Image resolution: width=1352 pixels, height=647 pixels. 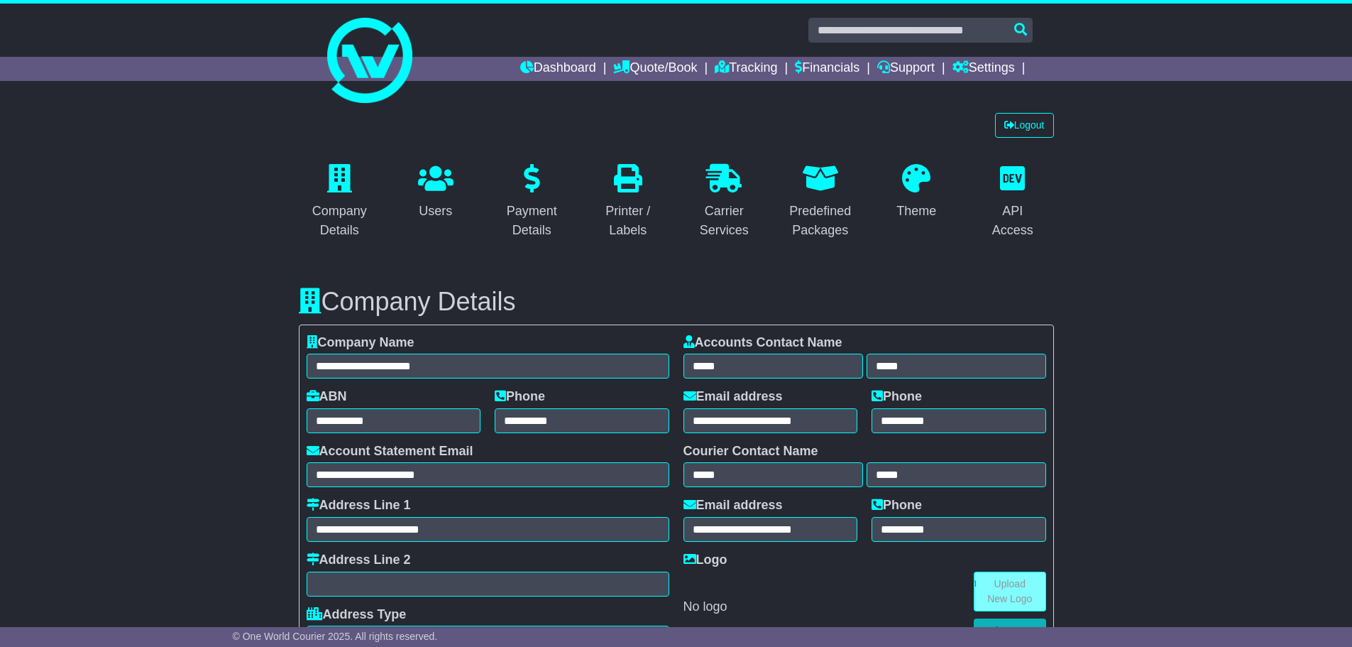 I want to click on label: Address Line 1, so click(x=359, y=505).